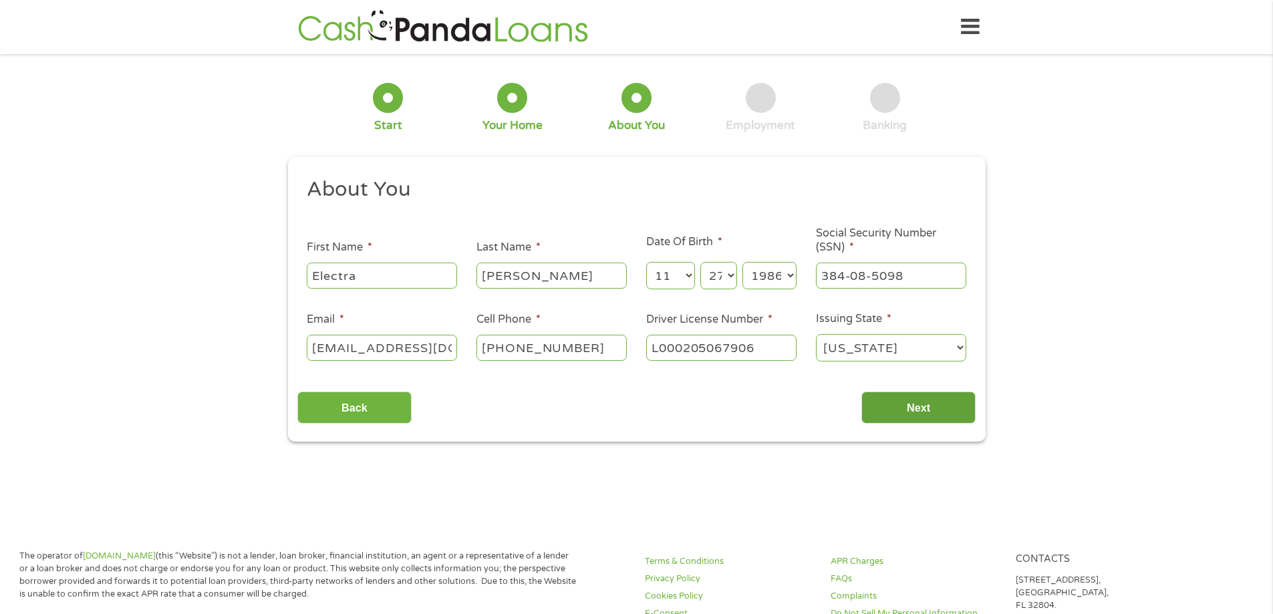 This screenshot has height=614, width=1273. What do you see at coordinates (636, 126) in the screenshot?
I see `div: About You` at bounding box center [636, 126].